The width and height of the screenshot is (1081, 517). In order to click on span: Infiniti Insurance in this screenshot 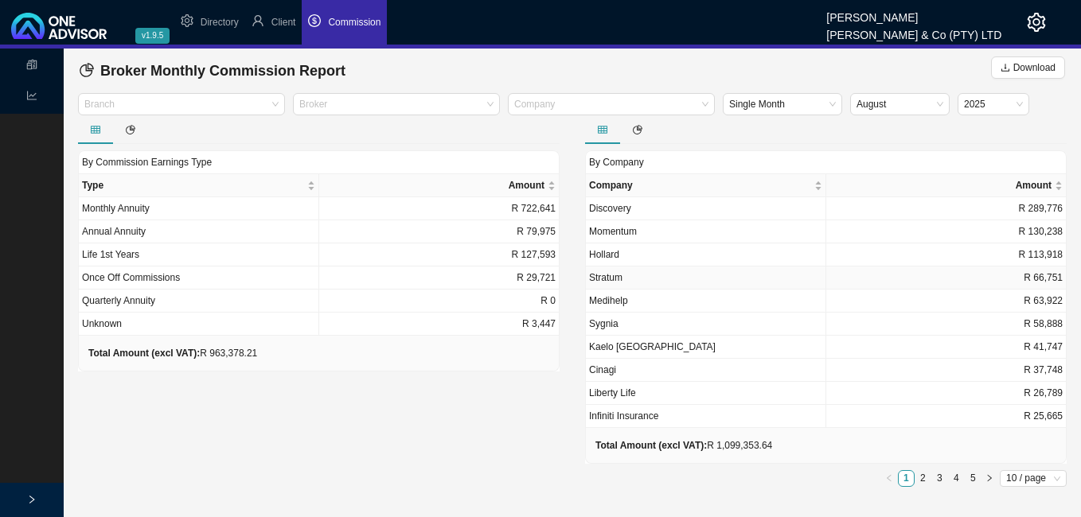, I will do `click(623, 416)`.